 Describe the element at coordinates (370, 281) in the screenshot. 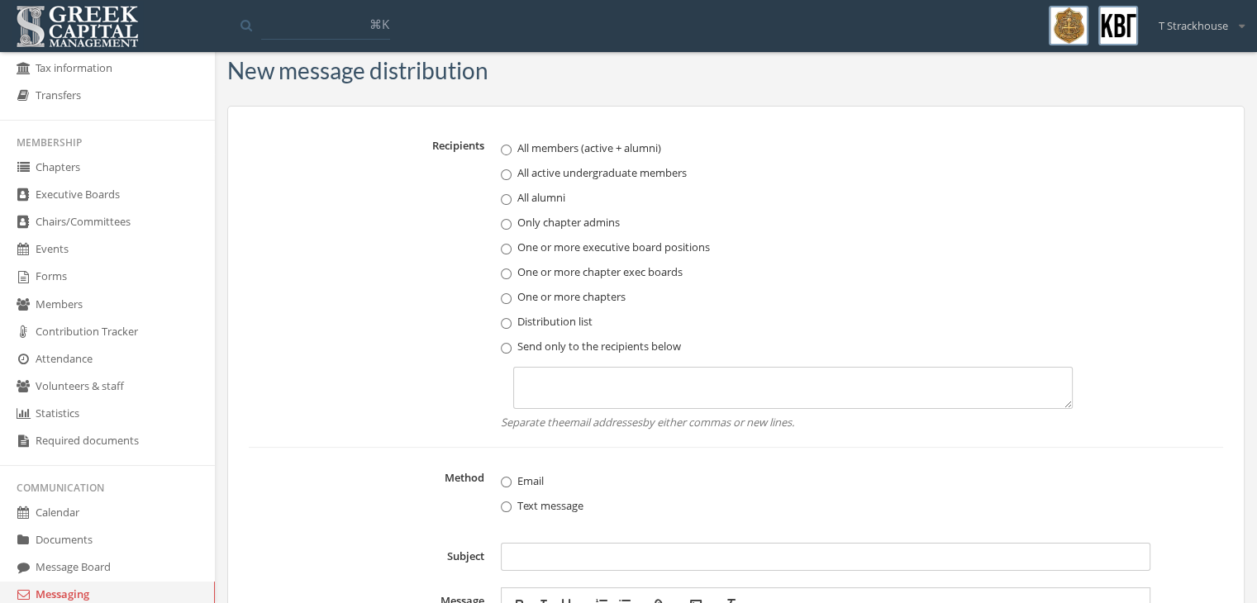

I see `label: Recipients` at that location.